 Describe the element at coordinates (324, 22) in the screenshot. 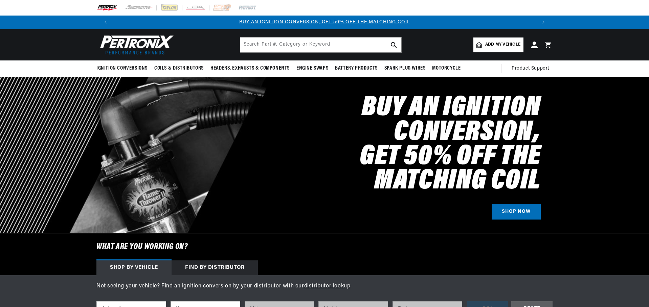

I see `div: Announcement` at that location.